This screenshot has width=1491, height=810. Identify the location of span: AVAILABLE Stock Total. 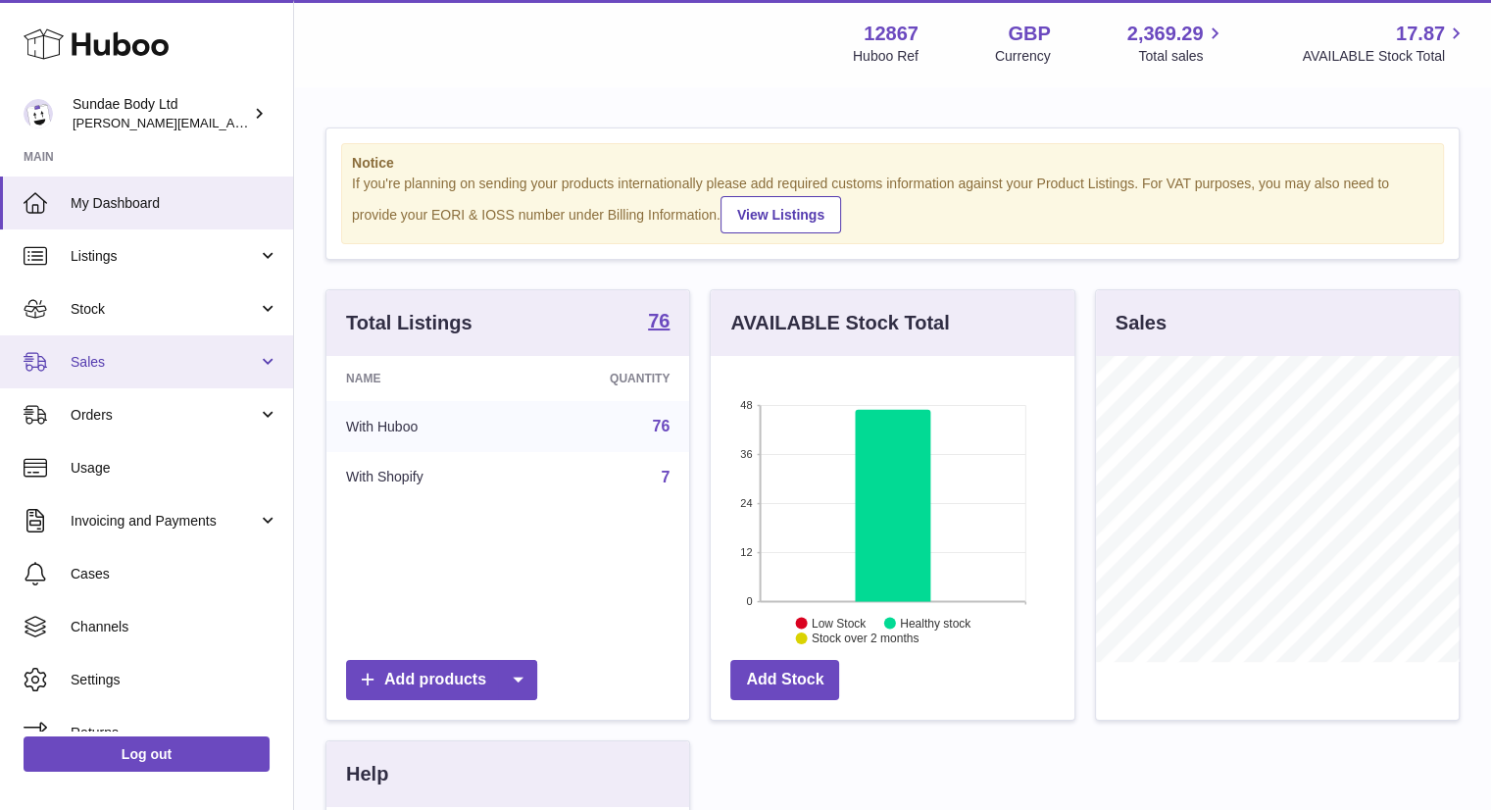
(1384, 56).